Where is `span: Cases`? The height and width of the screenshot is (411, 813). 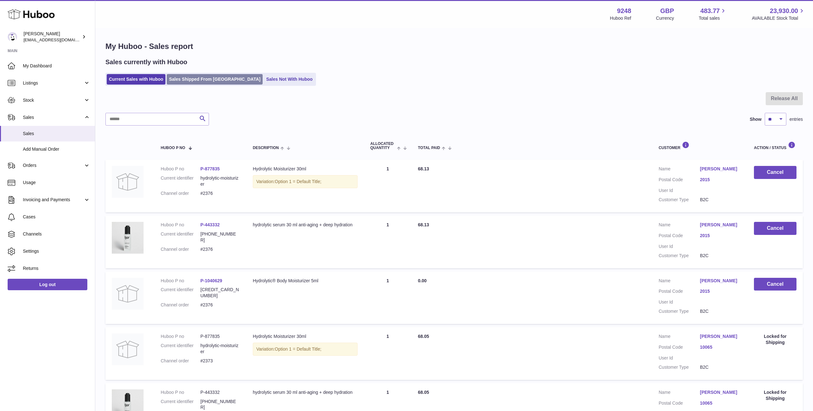 span: Cases is located at coordinates (57, 217).